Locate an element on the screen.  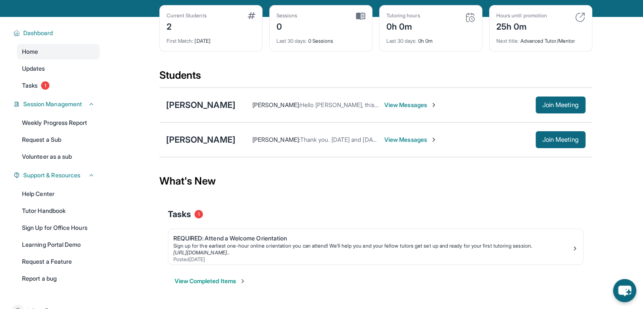
span: Support & Resources is located at coordinates (52, 175).